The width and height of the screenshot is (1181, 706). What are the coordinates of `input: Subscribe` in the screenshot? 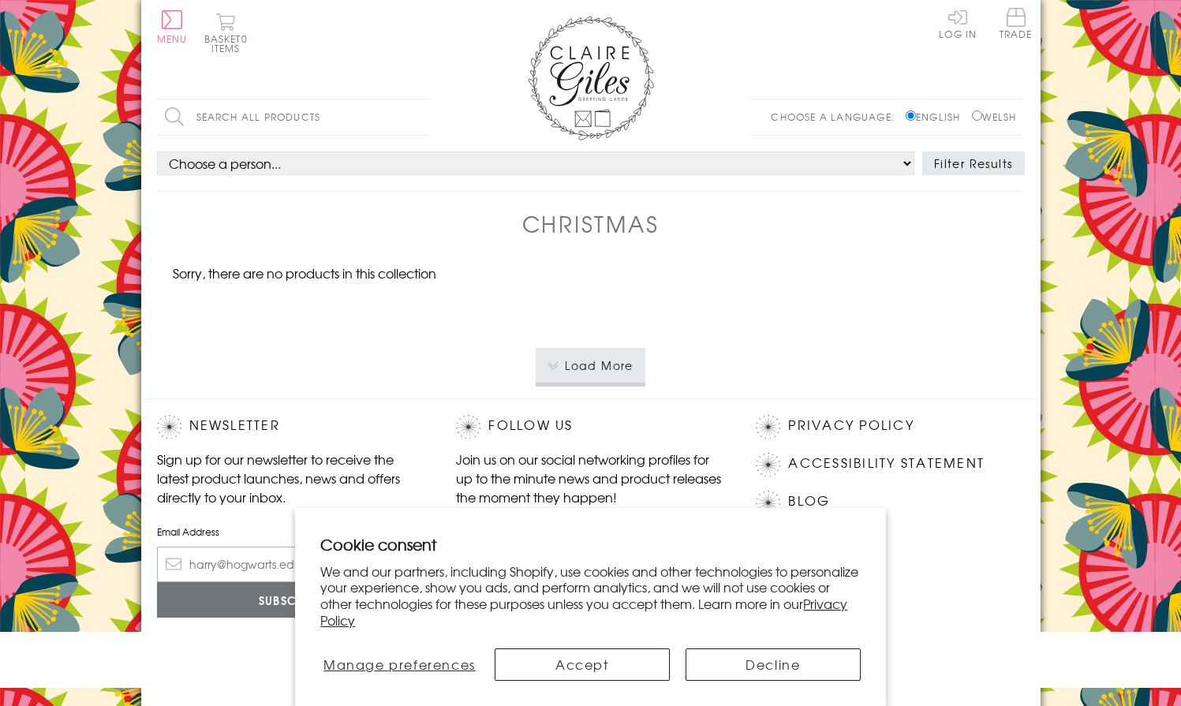 It's located at (291, 600).